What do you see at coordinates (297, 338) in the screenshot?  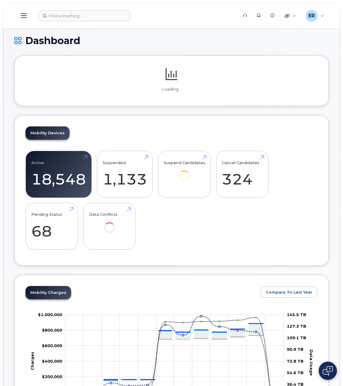 I see `tspan: 109.1 TB` at bounding box center [297, 338].